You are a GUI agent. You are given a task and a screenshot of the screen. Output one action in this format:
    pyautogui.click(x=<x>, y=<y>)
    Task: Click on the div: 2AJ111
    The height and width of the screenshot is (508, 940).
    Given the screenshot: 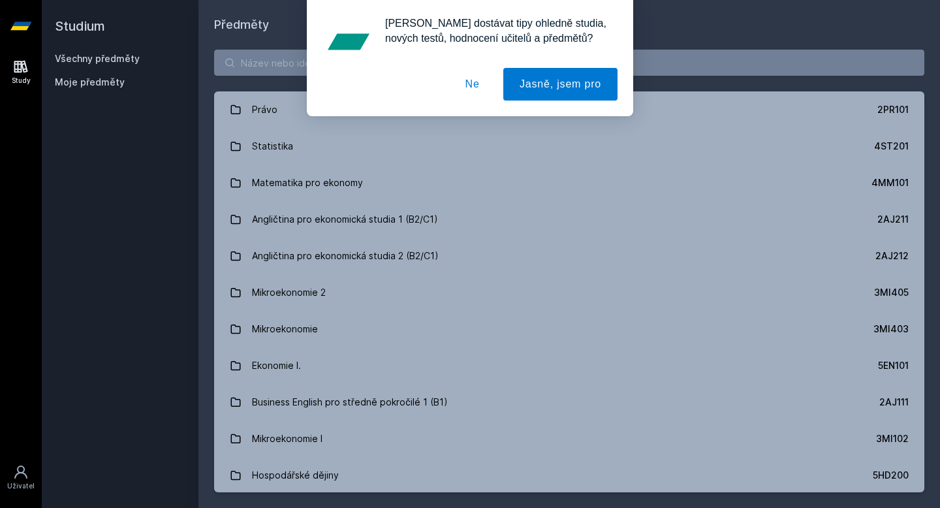 What is the action you would take?
    pyautogui.click(x=893, y=402)
    